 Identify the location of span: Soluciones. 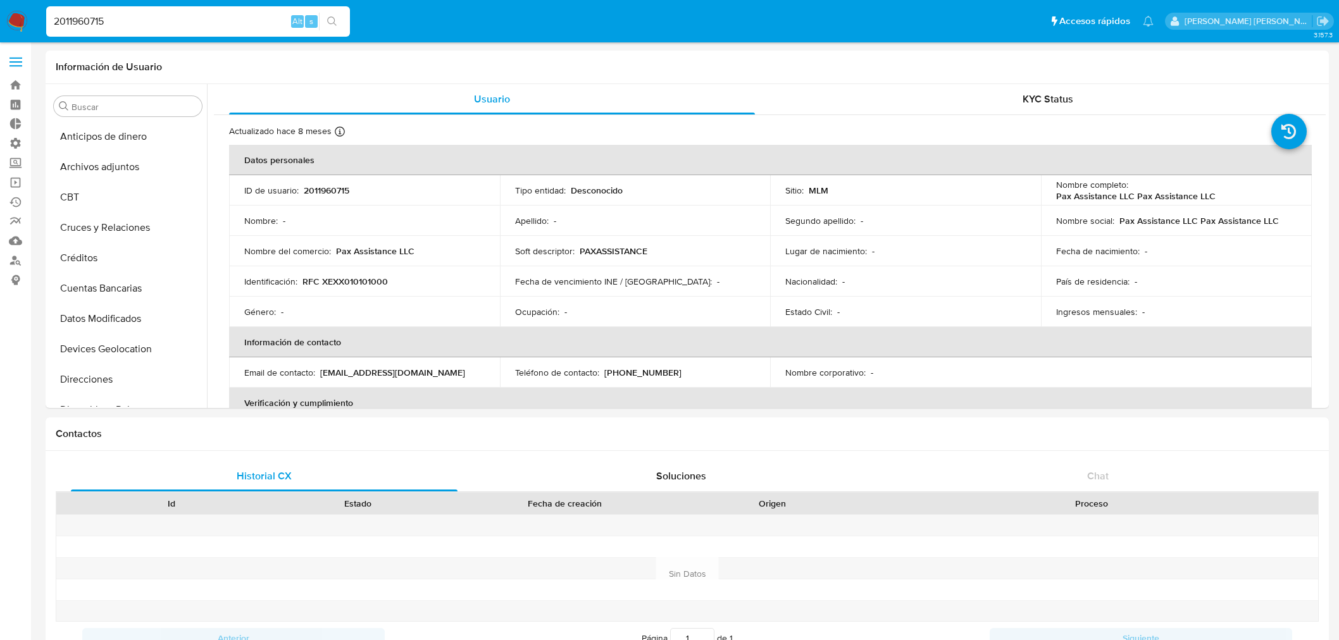
(681, 476).